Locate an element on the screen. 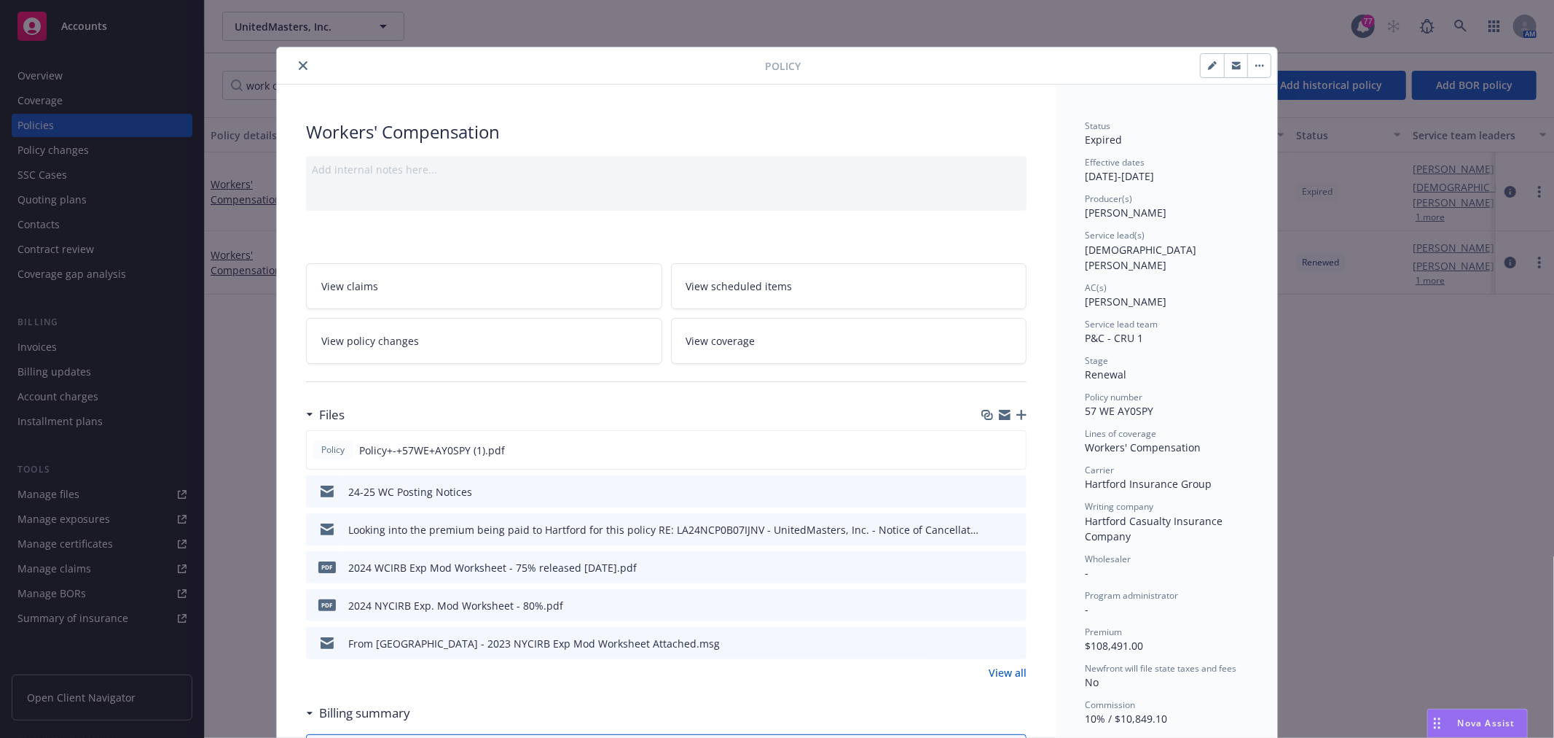 This screenshot has height=738, width=1554. span: Writing company is located at coordinates (1119, 506).